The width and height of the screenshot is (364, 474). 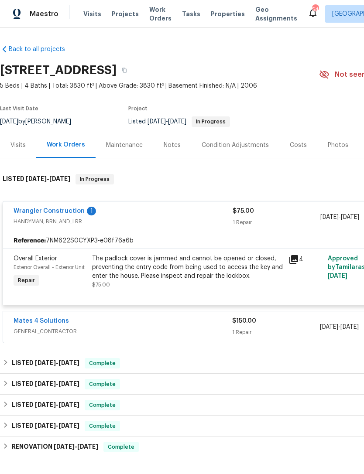 I want to click on div: Notes, so click(x=172, y=145).